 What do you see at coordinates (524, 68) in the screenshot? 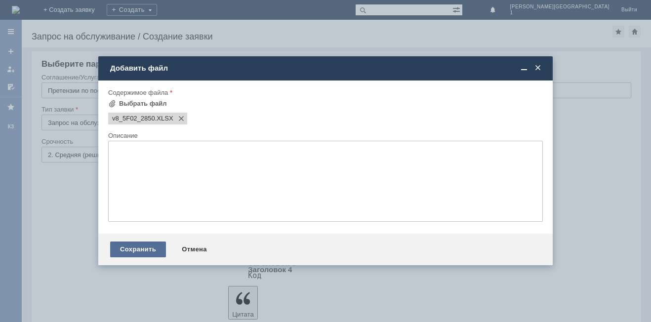
I see `span: Свернуть (Ctrl + M)` at bounding box center [524, 68].